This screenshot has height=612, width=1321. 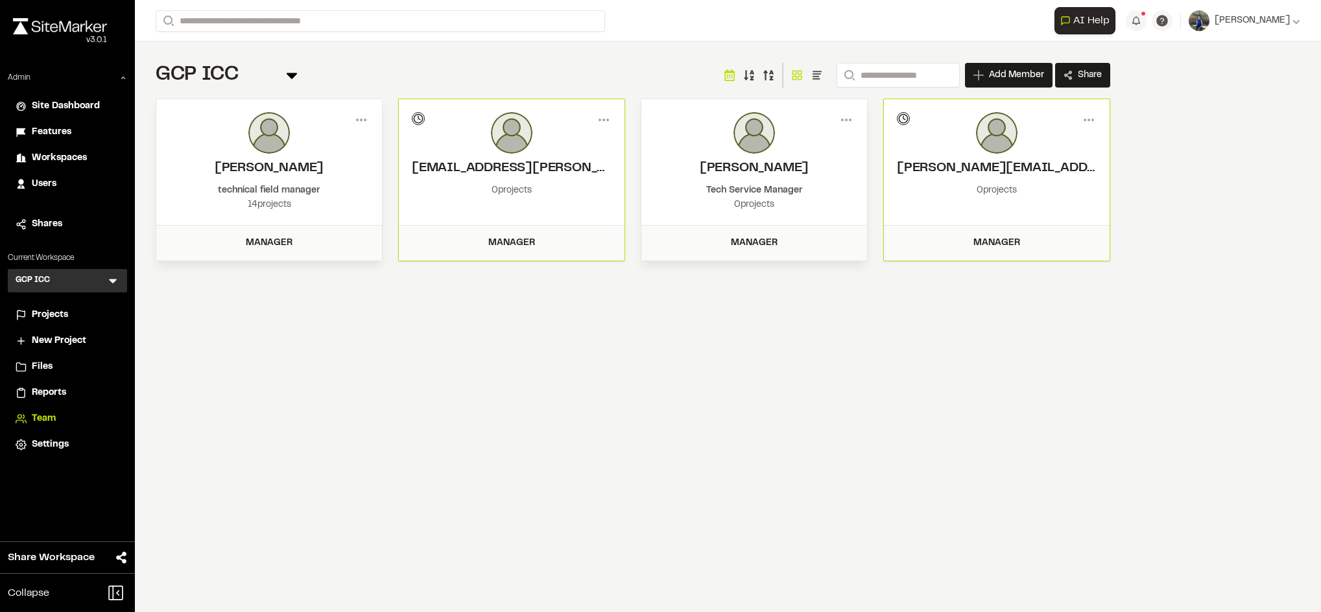 I want to click on div: Open AI Assistant, so click(x=1088, y=21).